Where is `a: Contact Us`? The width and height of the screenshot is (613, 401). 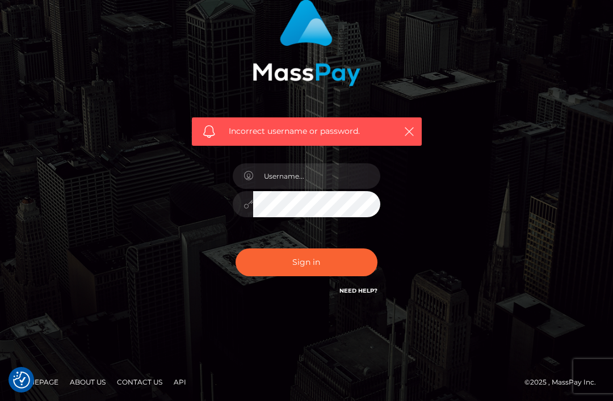 a: Contact Us is located at coordinates (140, 382).